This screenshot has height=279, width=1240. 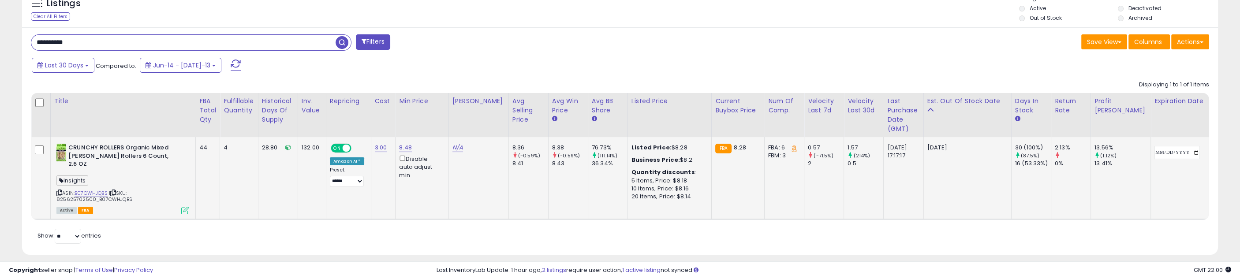 I want to click on span: ON, so click(x=337, y=148).